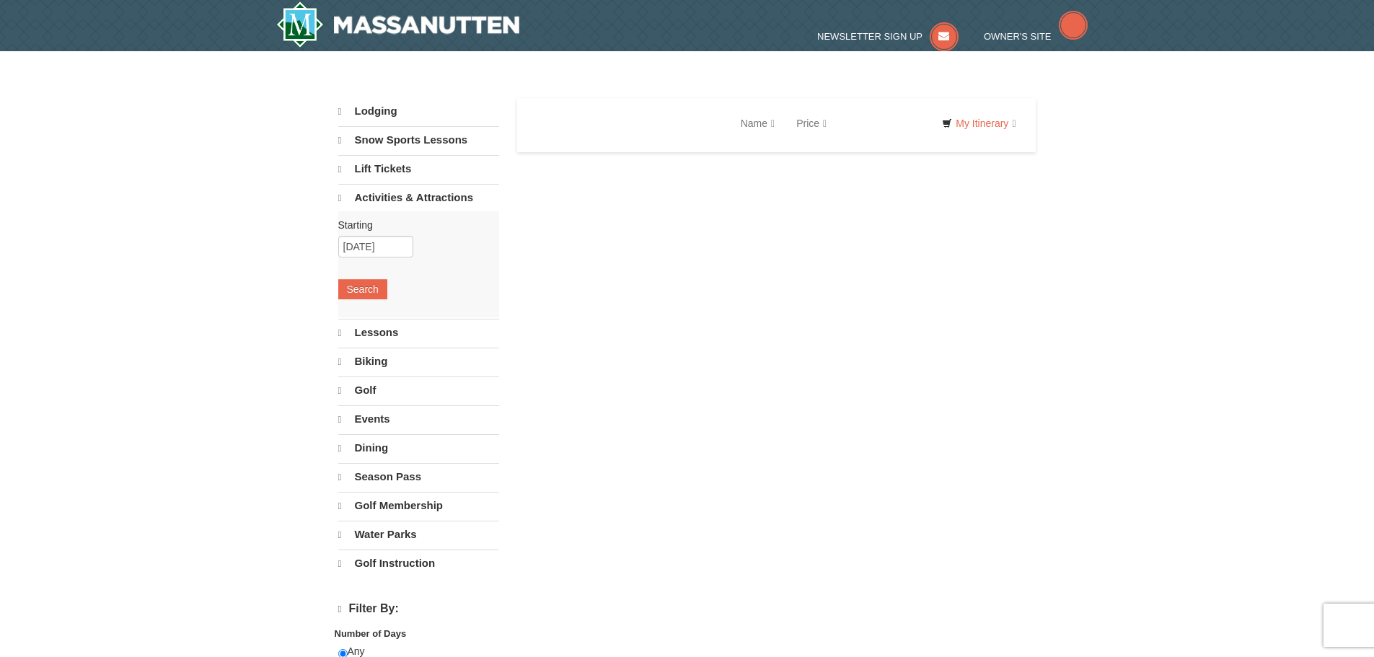 The width and height of the screenshot is (1374, 657). What do you see at coordinates (418, 111) in the screenshot?
I see `a: Lodging` at bounding box center [418, 111].